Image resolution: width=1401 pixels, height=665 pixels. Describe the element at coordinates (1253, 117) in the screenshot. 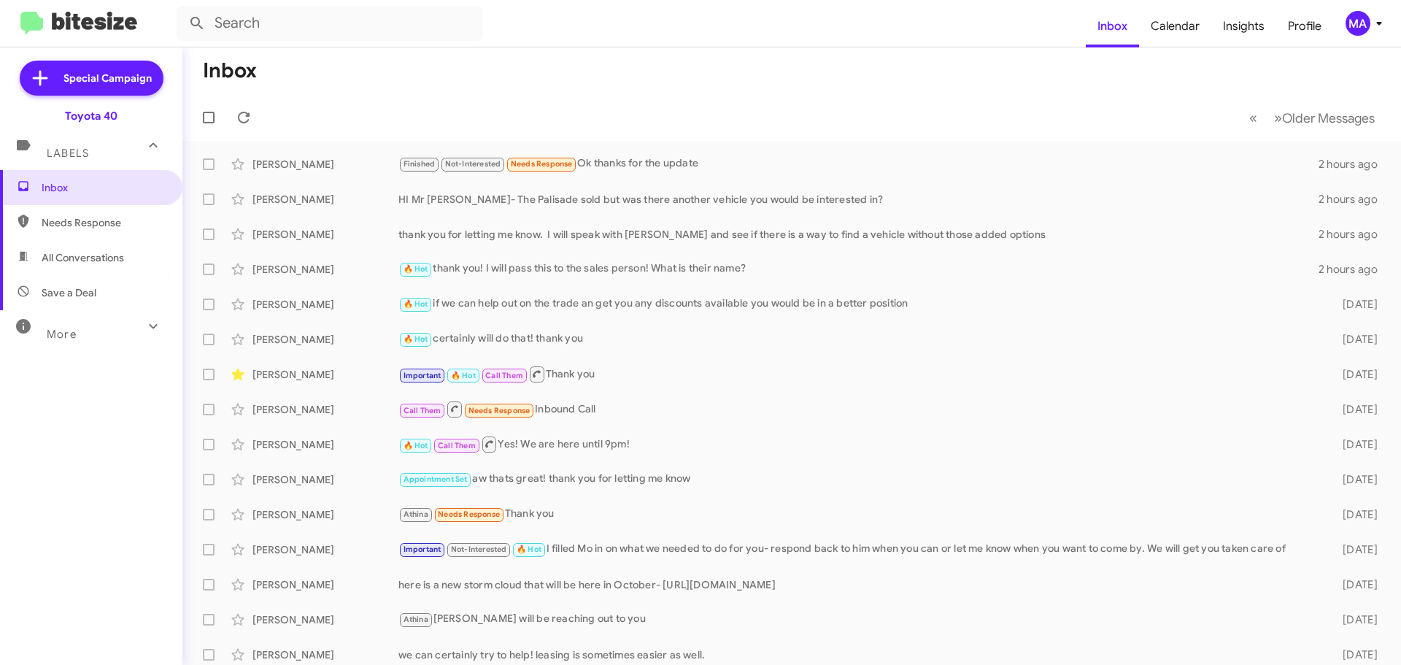

I see `button: Previous` at that location.